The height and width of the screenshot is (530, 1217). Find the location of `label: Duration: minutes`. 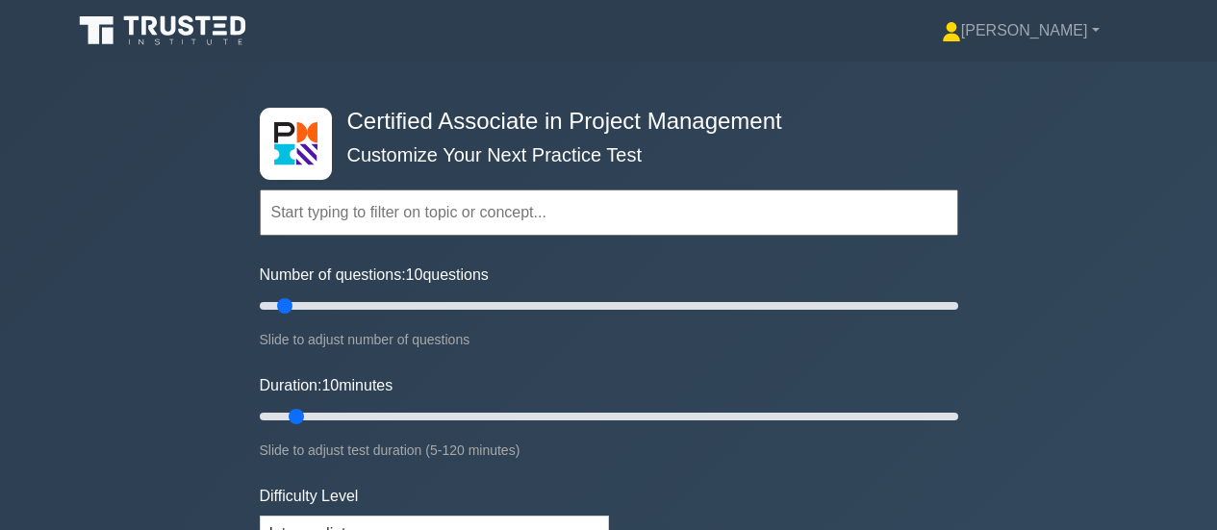

label: Duration: minutes is located at coordinates (326, 386).